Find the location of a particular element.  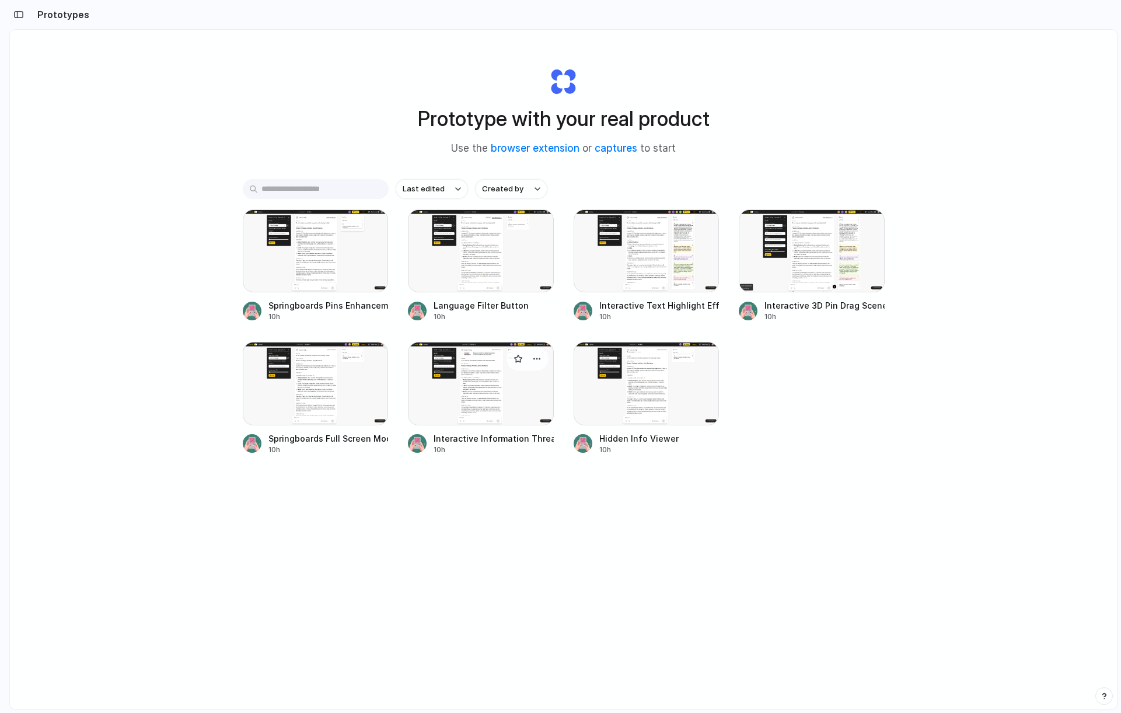

button: Last edited is located at coordinates (432, 189).